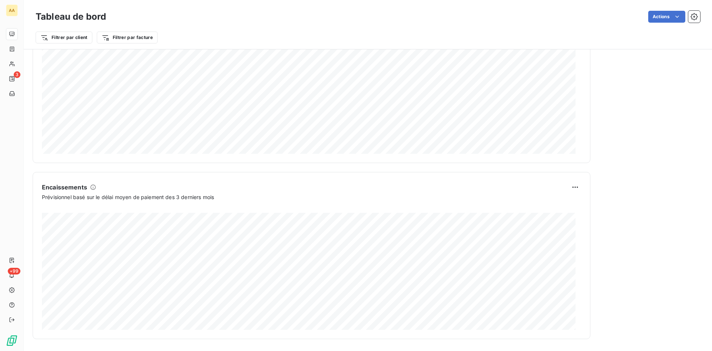 This screenshot has height=351, width=712. What do you see at coordinates (12, 340) in the screenshot?
I see `img: Logo LeanPay` at bounding box center [12, 340].